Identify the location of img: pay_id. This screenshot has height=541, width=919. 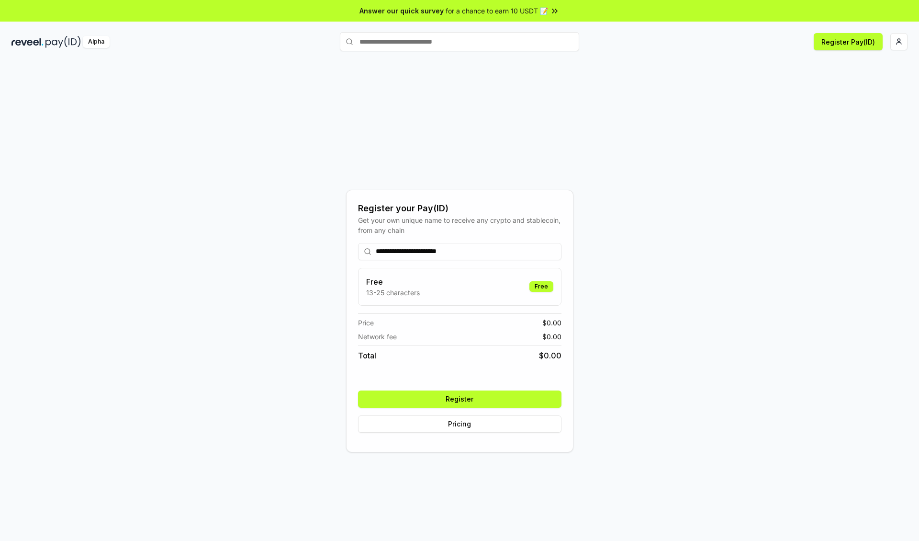
(63, 42).